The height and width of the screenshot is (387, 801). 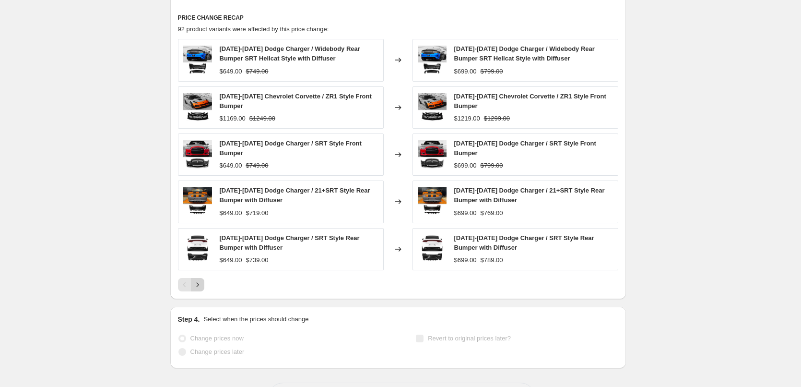 What do you see at coordinates (189, 319) in the screenshot?
I see `h2: Step 4.` at bounding box center [189, 319].